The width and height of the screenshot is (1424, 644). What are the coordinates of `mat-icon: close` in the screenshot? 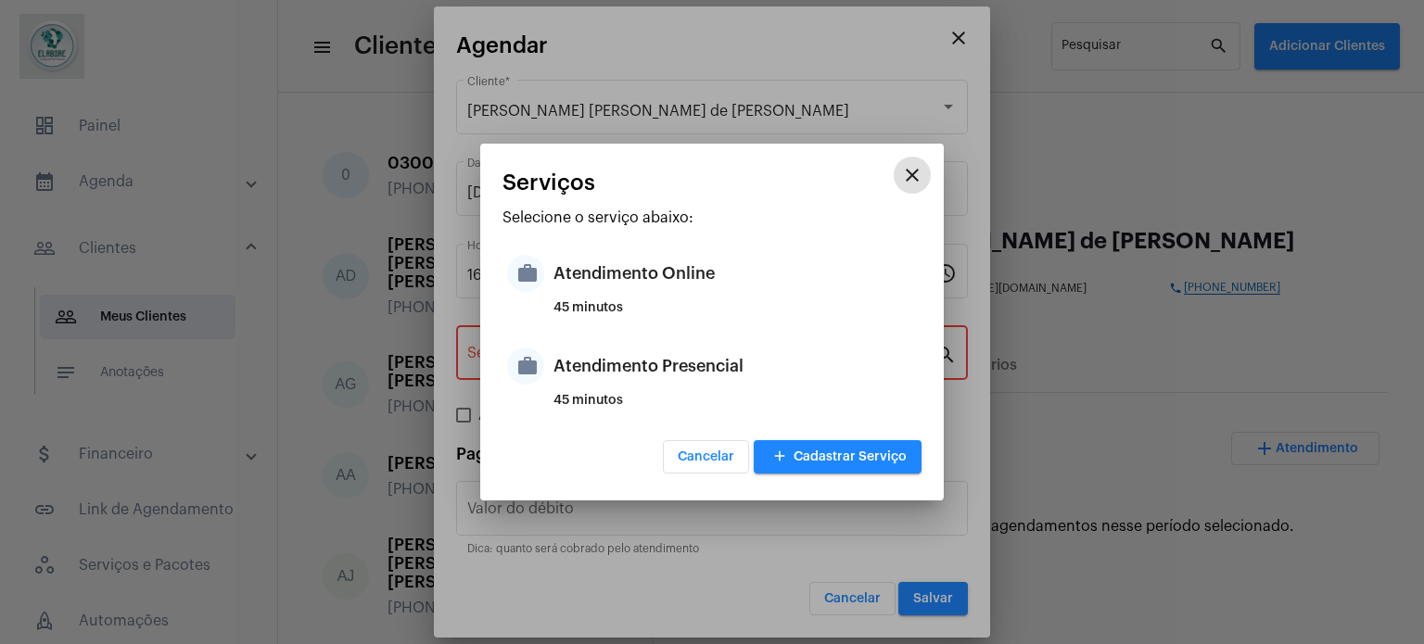 It's located at (912, 175).